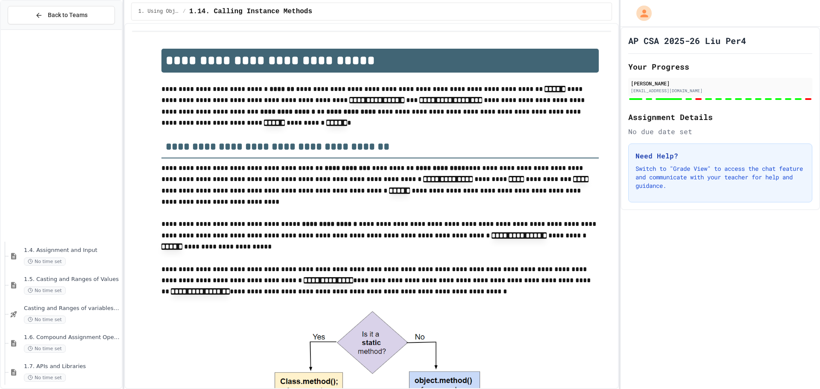  Describe the element at coordinates (251, 12) in the screenshot. I see `span: 1.14. Calling Instance Methods` at that location.